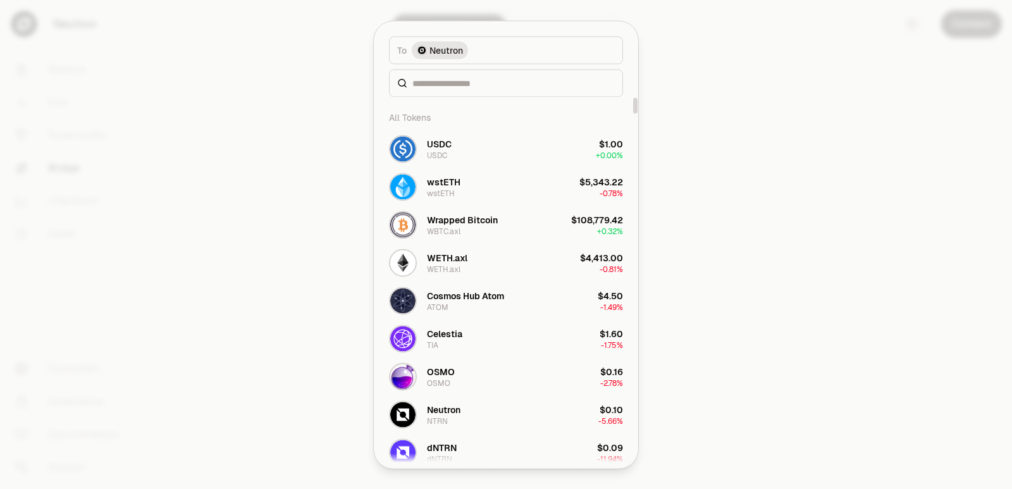  I want to click on span: + 0.00%, so click(609, 155).